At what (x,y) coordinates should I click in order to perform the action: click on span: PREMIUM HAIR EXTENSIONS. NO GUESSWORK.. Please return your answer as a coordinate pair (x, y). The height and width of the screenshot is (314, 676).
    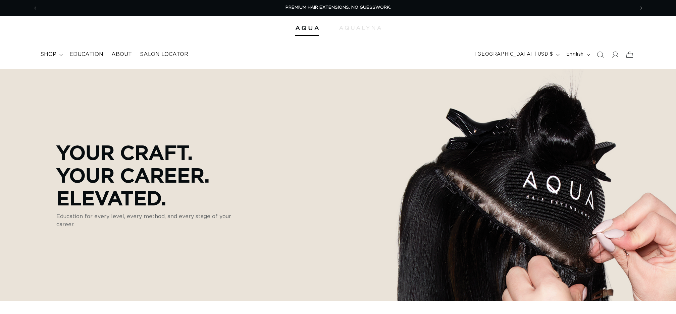
    Looking at the image, I should click on (338, 7).